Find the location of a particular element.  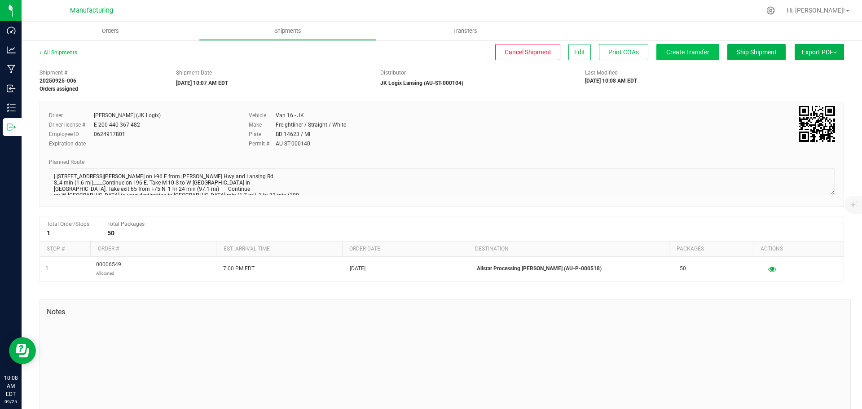

button: Ship Shipment is located at coordinates (757, 52).